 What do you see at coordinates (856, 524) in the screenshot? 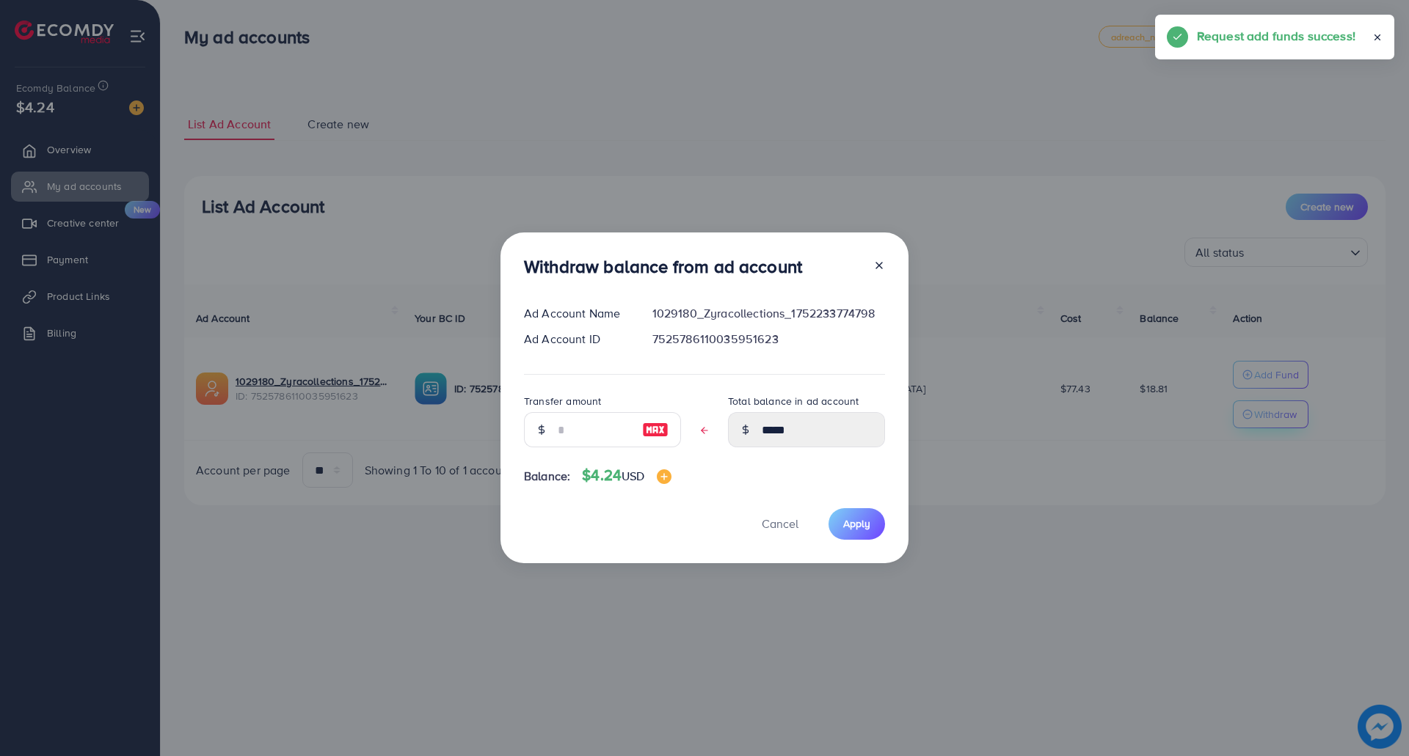
I see `button: Apply` at bounding box center [856, 524].